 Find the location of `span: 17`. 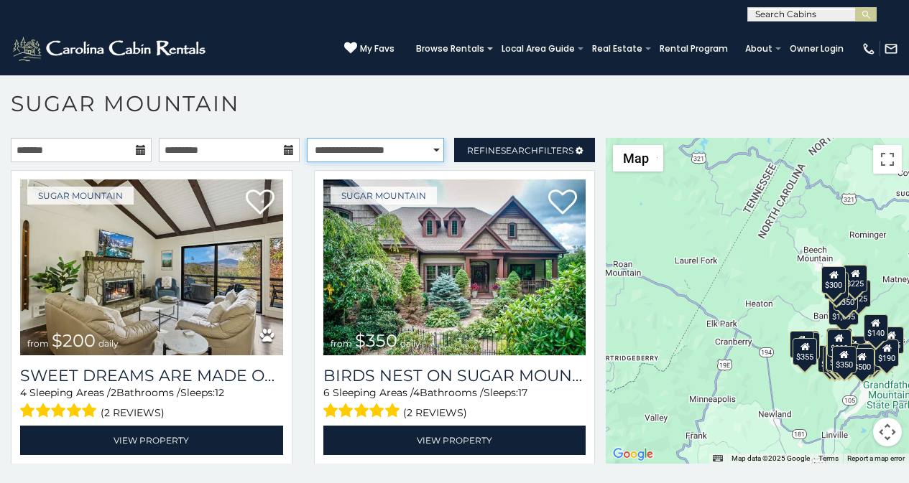

span: 17 is located at coordinates (522, 393).